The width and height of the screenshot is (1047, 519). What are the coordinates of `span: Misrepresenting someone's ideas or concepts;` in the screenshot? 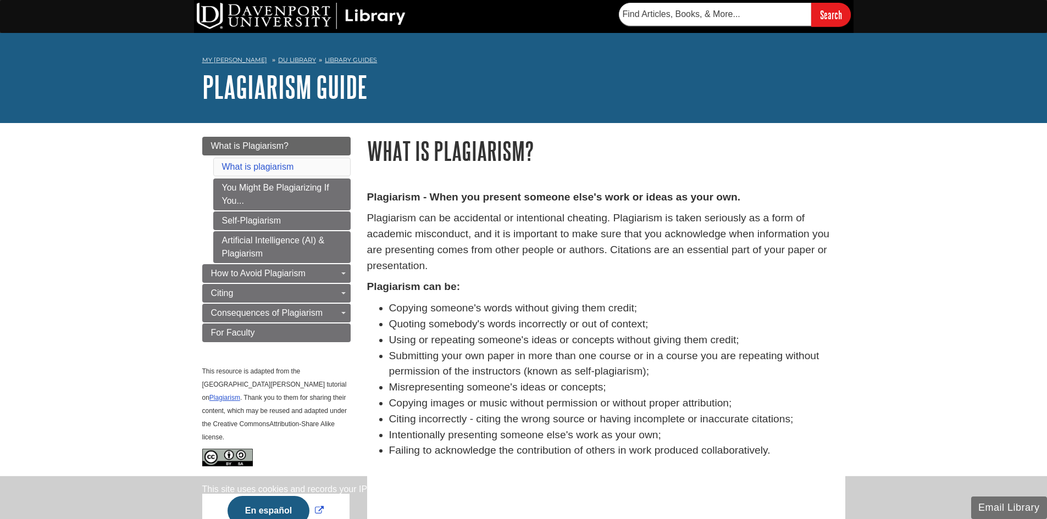 It's located at (497, 387).